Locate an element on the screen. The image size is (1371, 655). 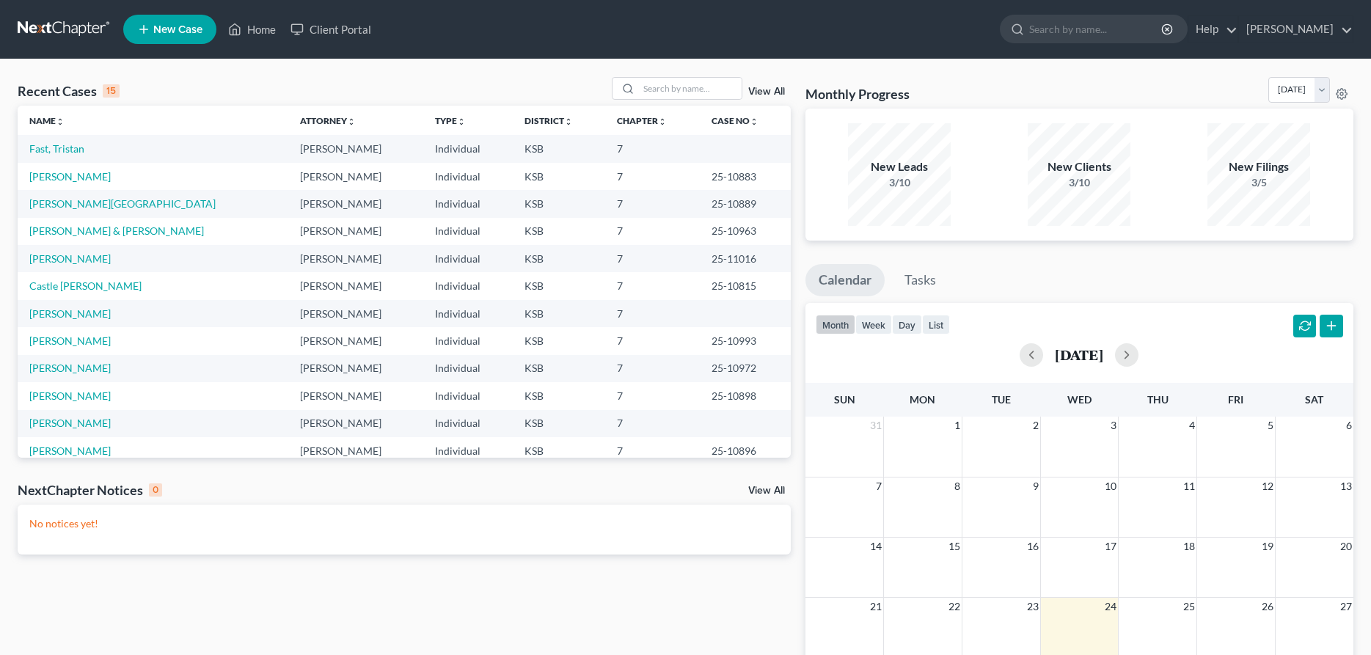
a: Fast, Tristan is located at coordinates (56, 148).